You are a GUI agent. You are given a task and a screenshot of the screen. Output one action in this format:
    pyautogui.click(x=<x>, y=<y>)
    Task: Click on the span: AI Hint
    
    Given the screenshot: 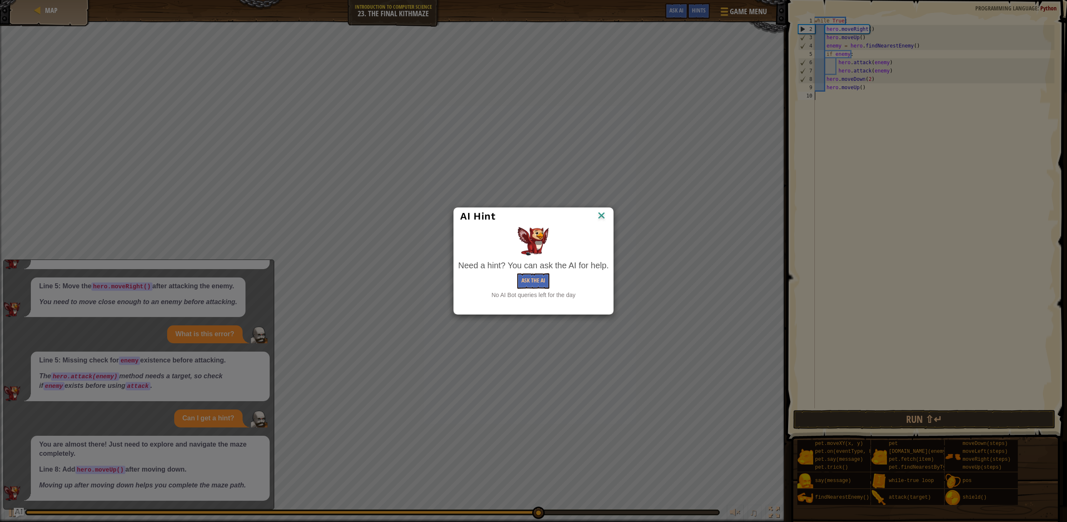 What is the action you would take?
    pyautogui.click(x=477, y=216)
    